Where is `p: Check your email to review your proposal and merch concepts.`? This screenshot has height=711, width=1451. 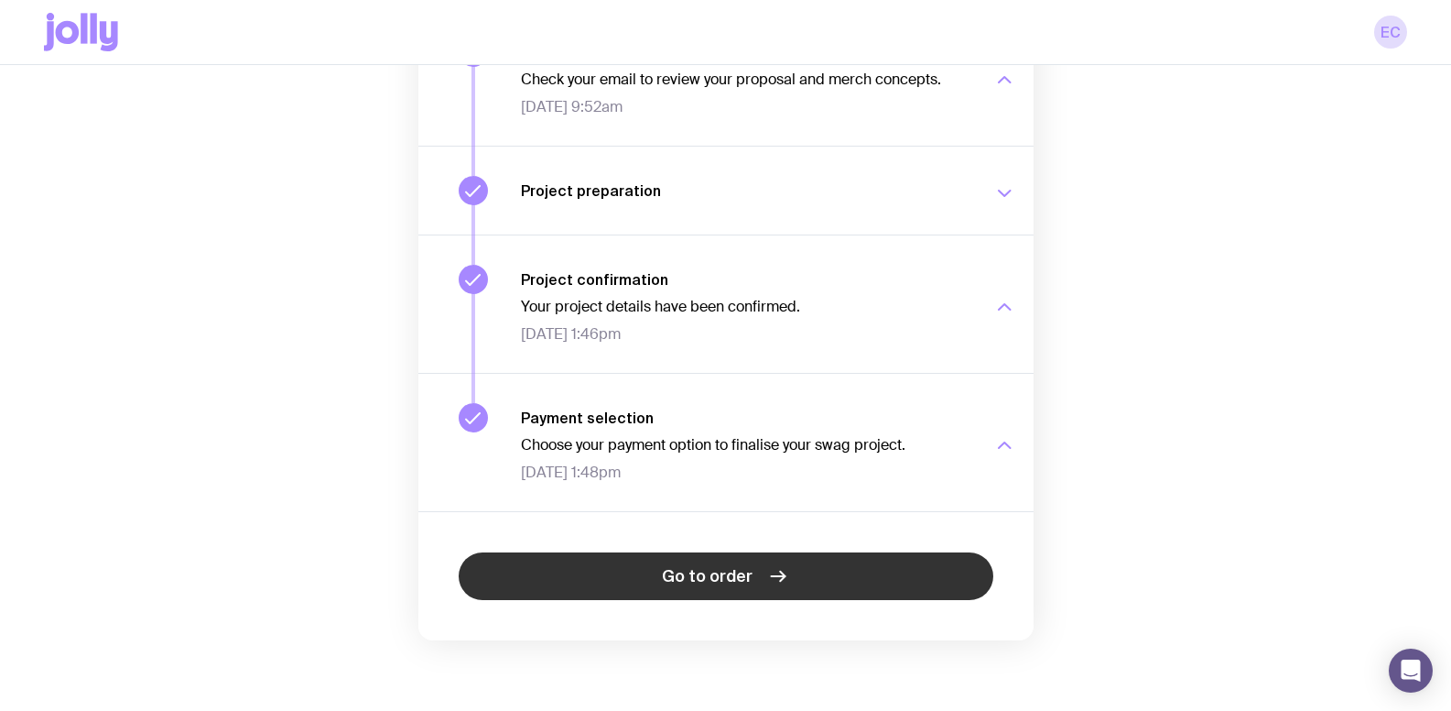 p: Check your email to review your proposal and merch concepts. is located at coordinates (746, 80).